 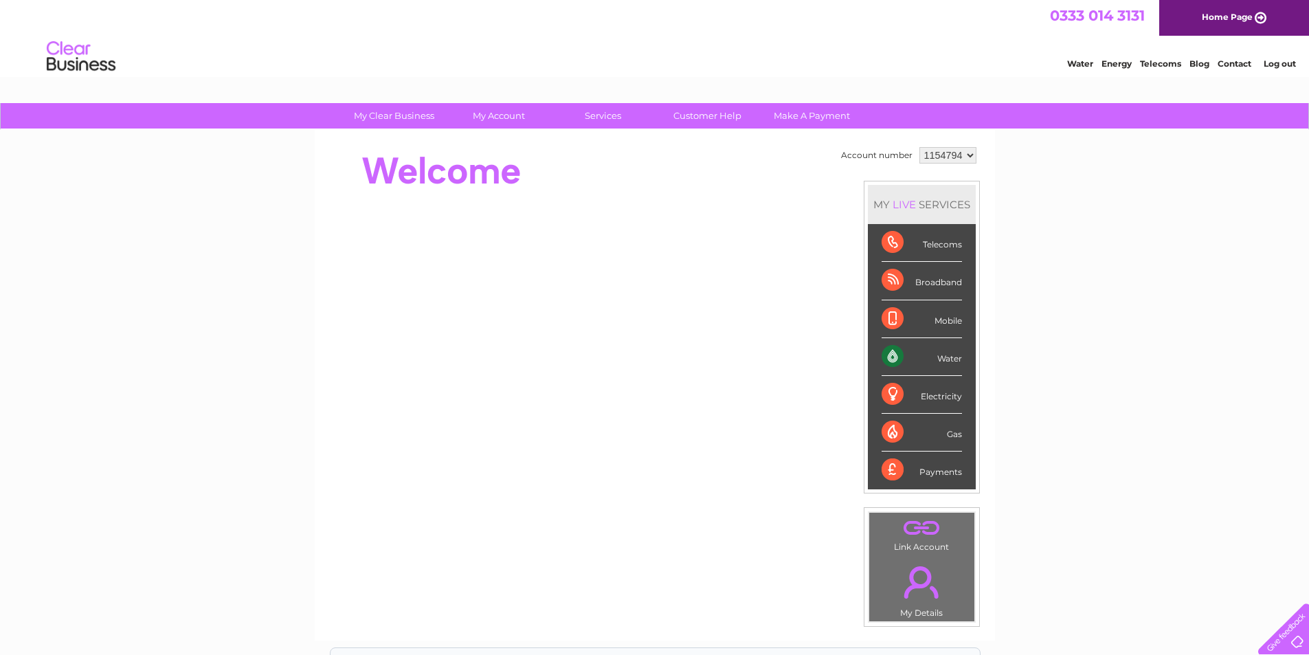 I want to click on a: Telecoms, so click(x=1161, y=63).